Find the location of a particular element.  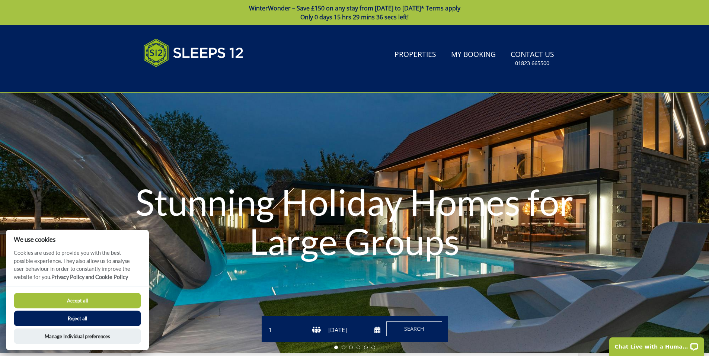

button: Open LiveChat chat widget is located at coordinates (90, 14).